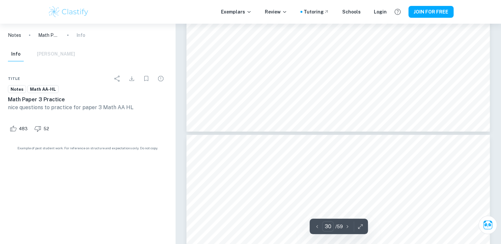  Describe the element at coordinates (88, 100) in the screenshot. I see `h6: Math Paper 3 Practice` at that location.